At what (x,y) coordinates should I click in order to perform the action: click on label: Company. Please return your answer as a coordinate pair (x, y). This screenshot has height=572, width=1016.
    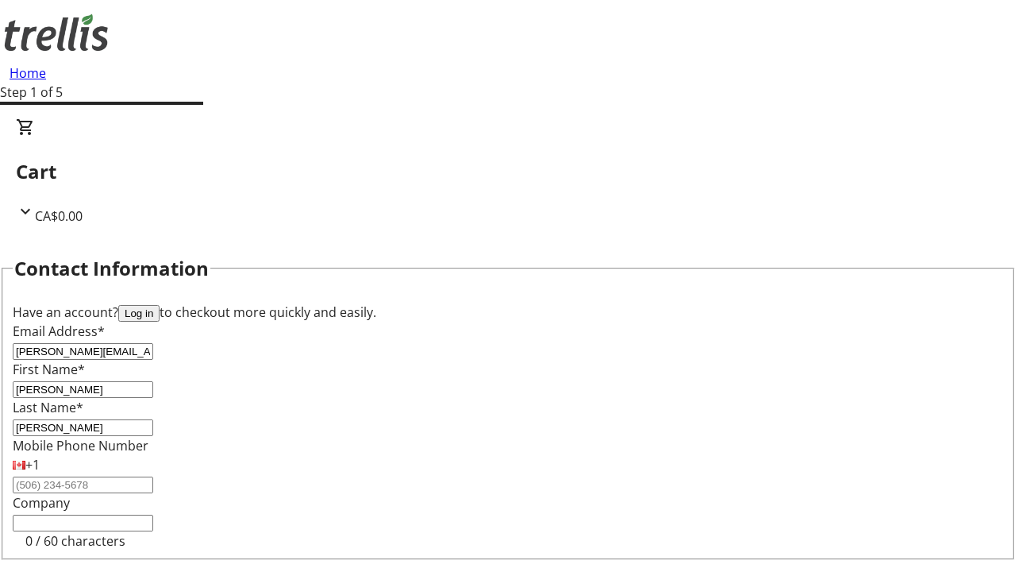
    Looking at the image, I should click on (41, 503).